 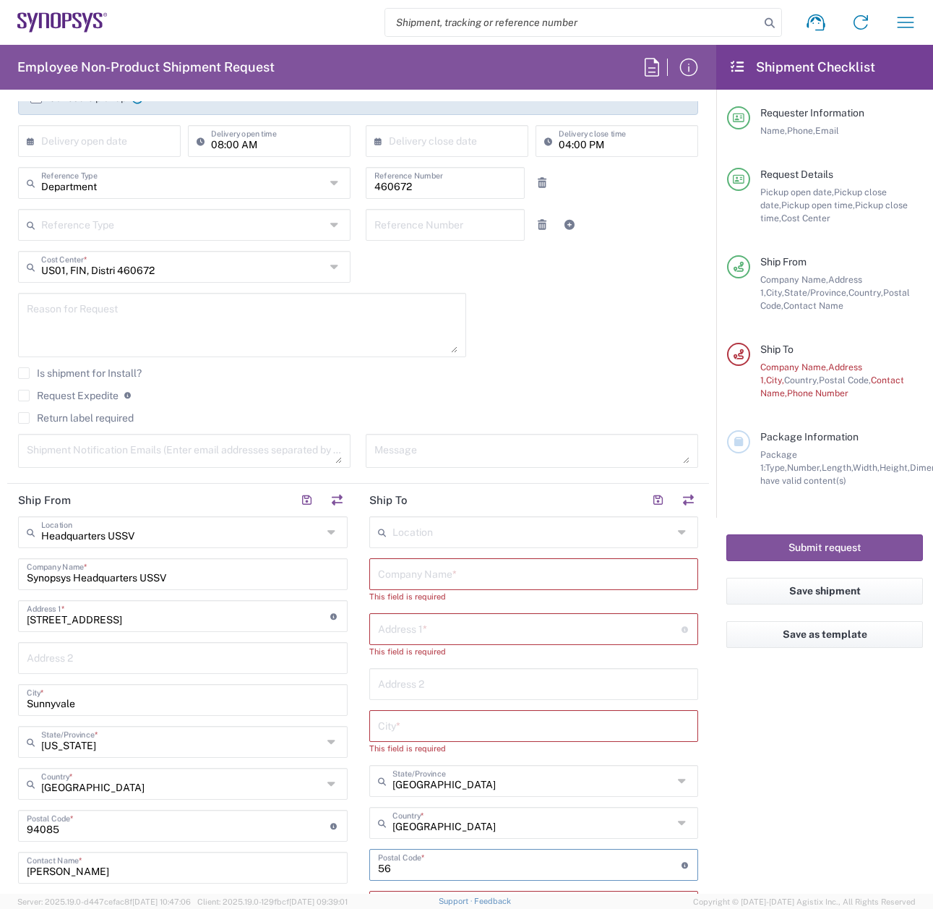 What do you see at coordinates (866, 467) in the screenshot?
I see `span: Width,` at bounding box center [866, 467].